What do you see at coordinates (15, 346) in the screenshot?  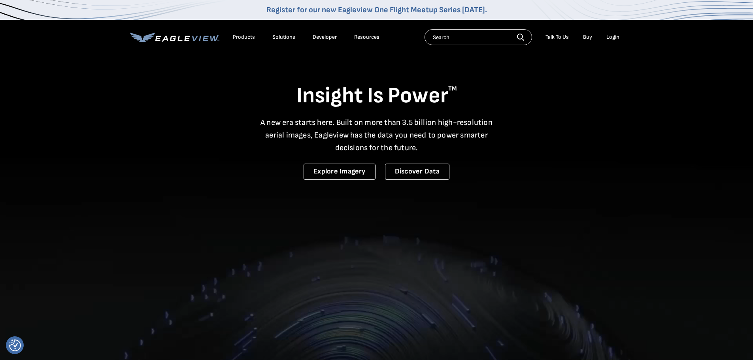 I see `img: Revisit consent button` at bounding box center [15, 346].